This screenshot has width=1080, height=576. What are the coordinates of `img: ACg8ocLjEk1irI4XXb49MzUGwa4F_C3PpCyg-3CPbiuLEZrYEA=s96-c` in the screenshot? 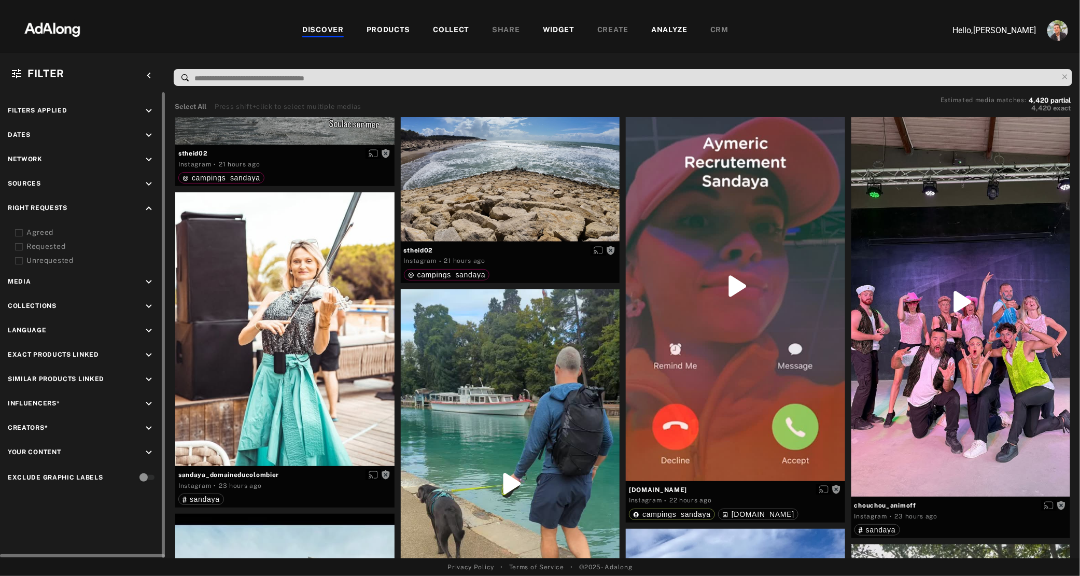 It's located at (1058, 31).